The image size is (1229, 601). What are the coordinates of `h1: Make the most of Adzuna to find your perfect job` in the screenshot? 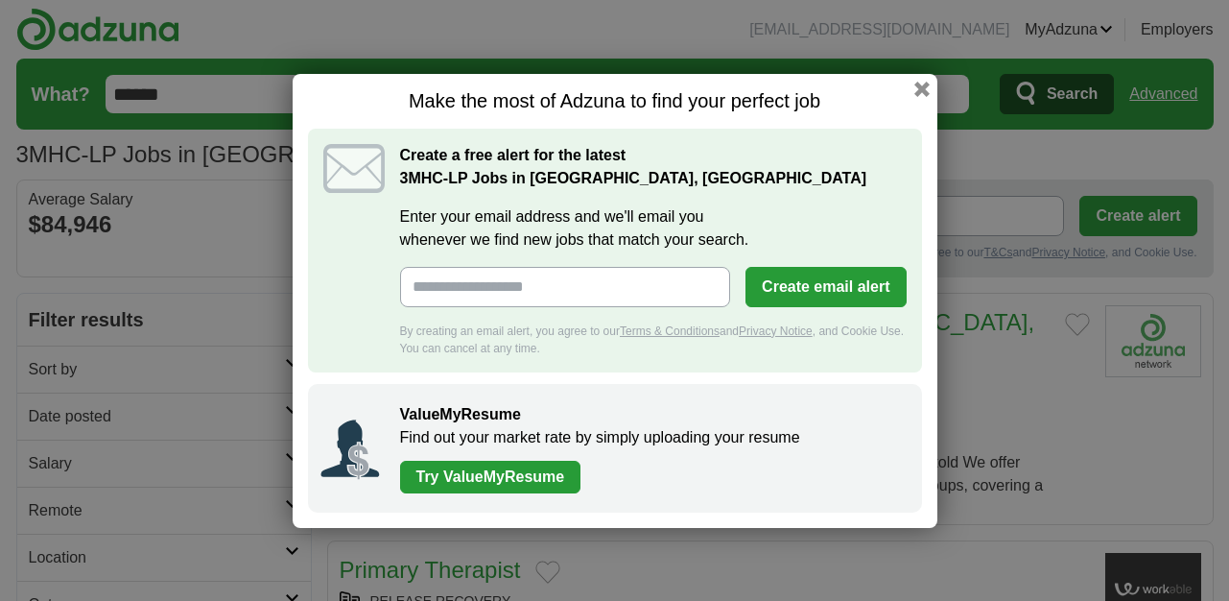 It's located at (615, 101).